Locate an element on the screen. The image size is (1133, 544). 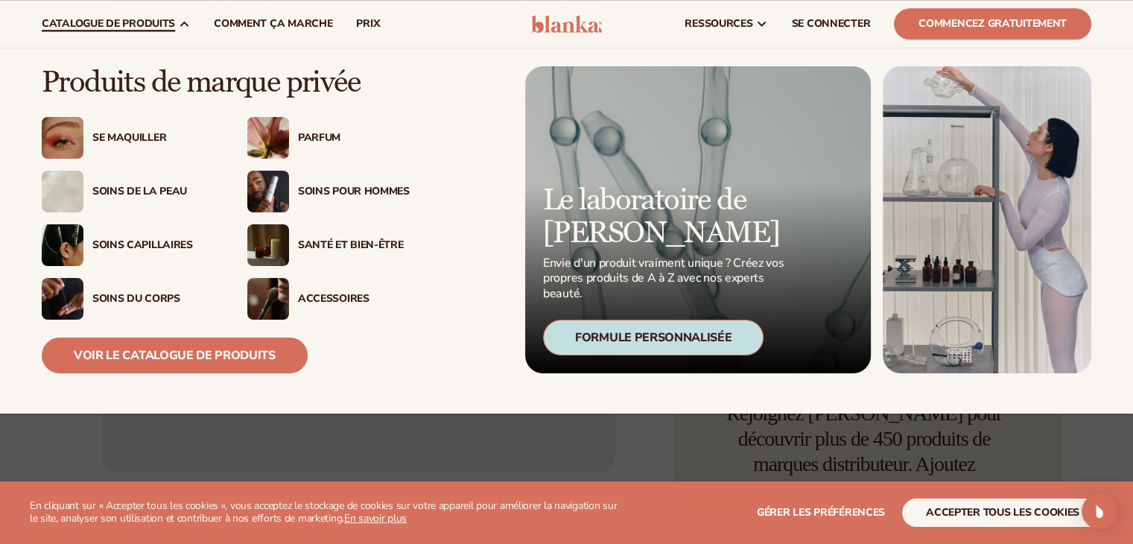
font: prix is located at coordinates (368, 23).